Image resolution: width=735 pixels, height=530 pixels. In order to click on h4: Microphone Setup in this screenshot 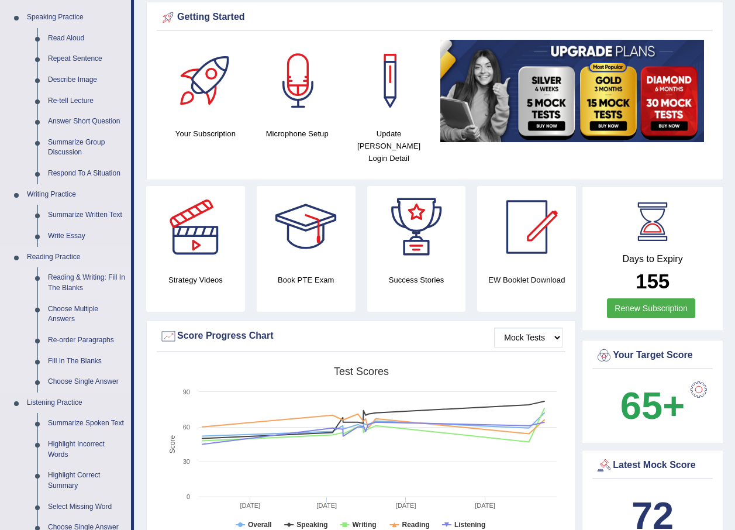, I will do `click(297, 133)`.